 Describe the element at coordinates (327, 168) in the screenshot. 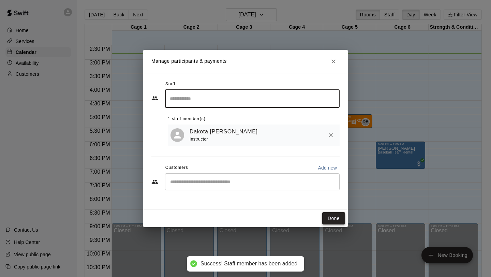

I see `button: Add new` at that location.